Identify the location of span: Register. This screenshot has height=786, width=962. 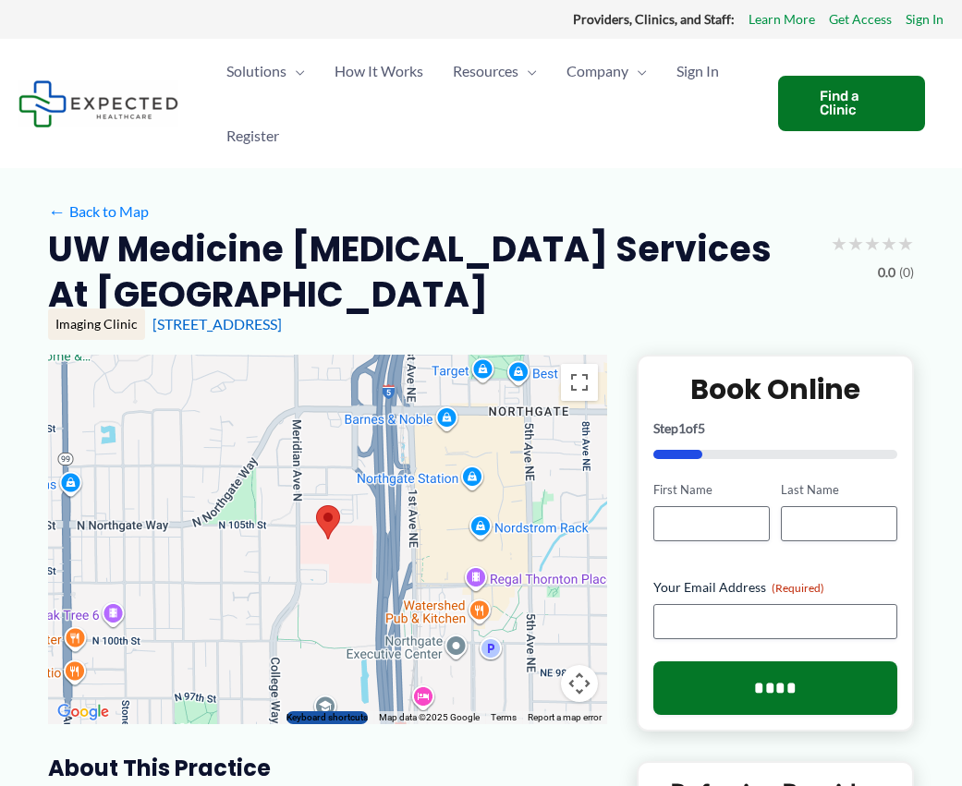
(252, 136).